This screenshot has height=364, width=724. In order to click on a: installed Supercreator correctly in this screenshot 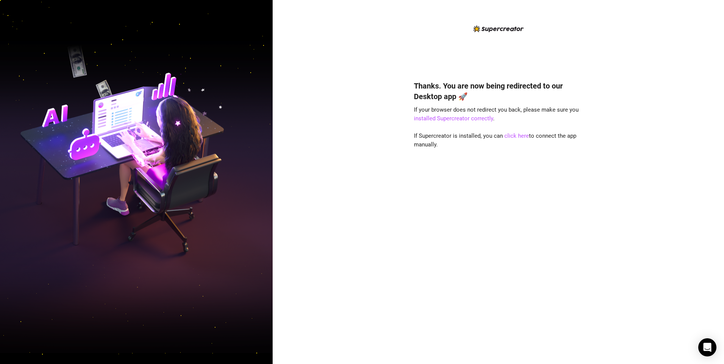, I will do `click(453, 118)`.